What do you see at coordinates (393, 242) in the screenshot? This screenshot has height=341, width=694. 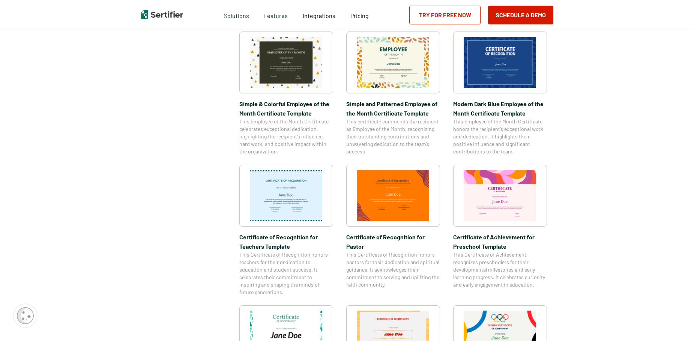 I see `span: Certificate of Recognition for Pastor` at bounding box center [393, 242].